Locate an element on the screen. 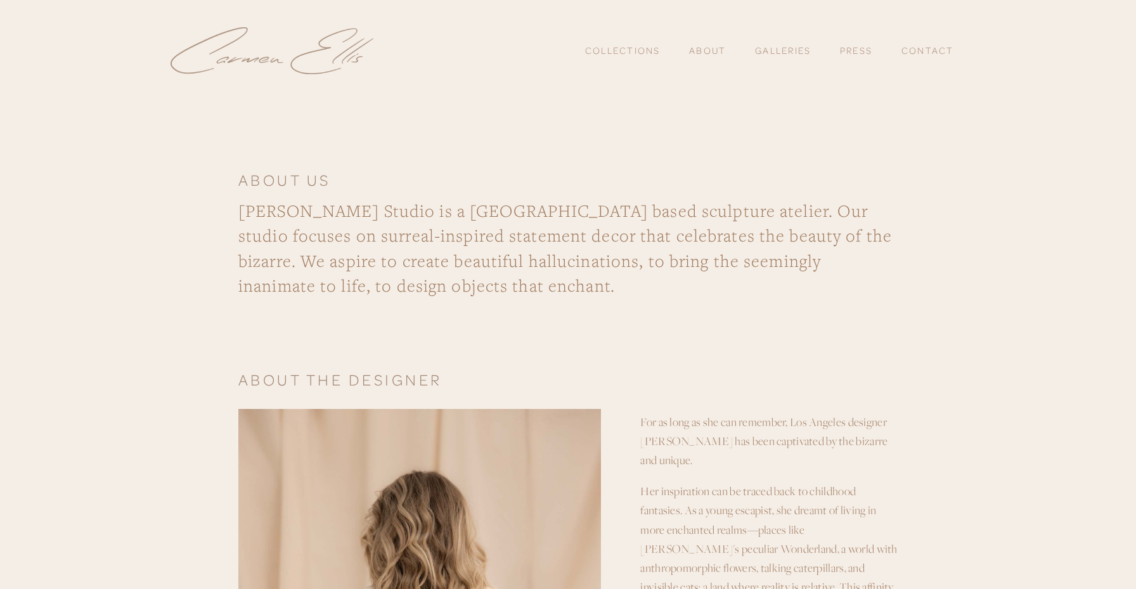  a: Press is located at coordinates (856, 51).